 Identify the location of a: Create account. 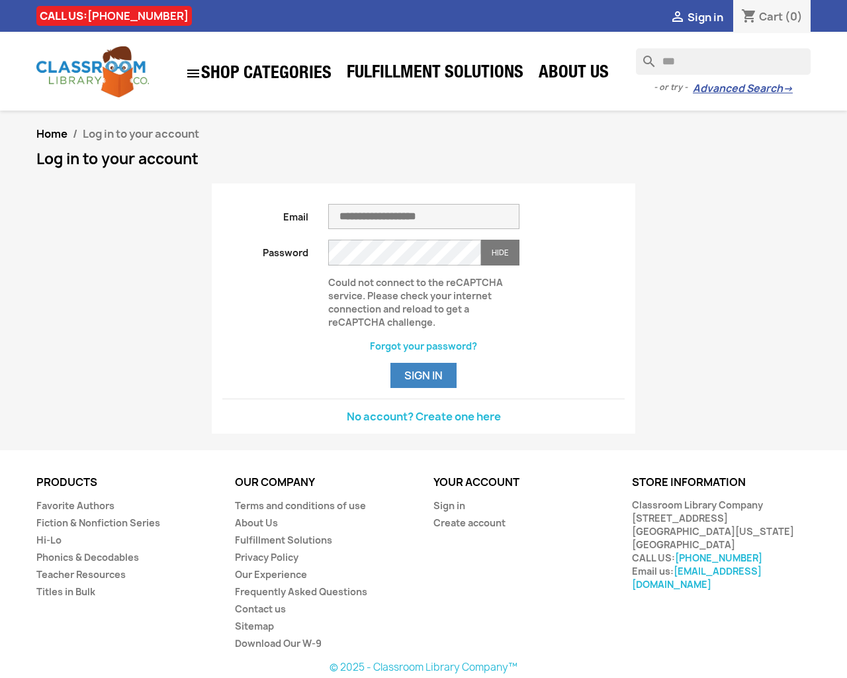
(469, 522).